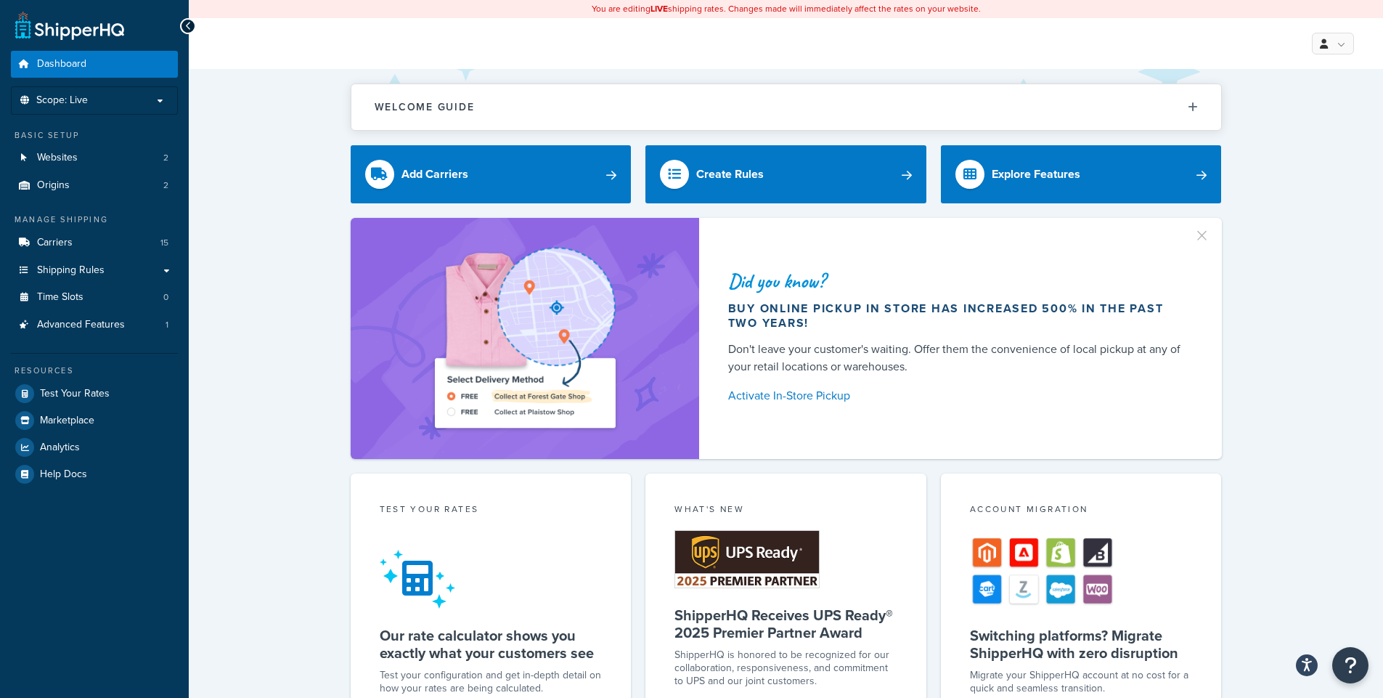 This screenshot has width=1383, height=698. Describe the element at coordinates (1081, 682) in the screenshot. I see `div: Migrate your ShipperHQ account at no cost for a quick and seamless transition.` at that location.